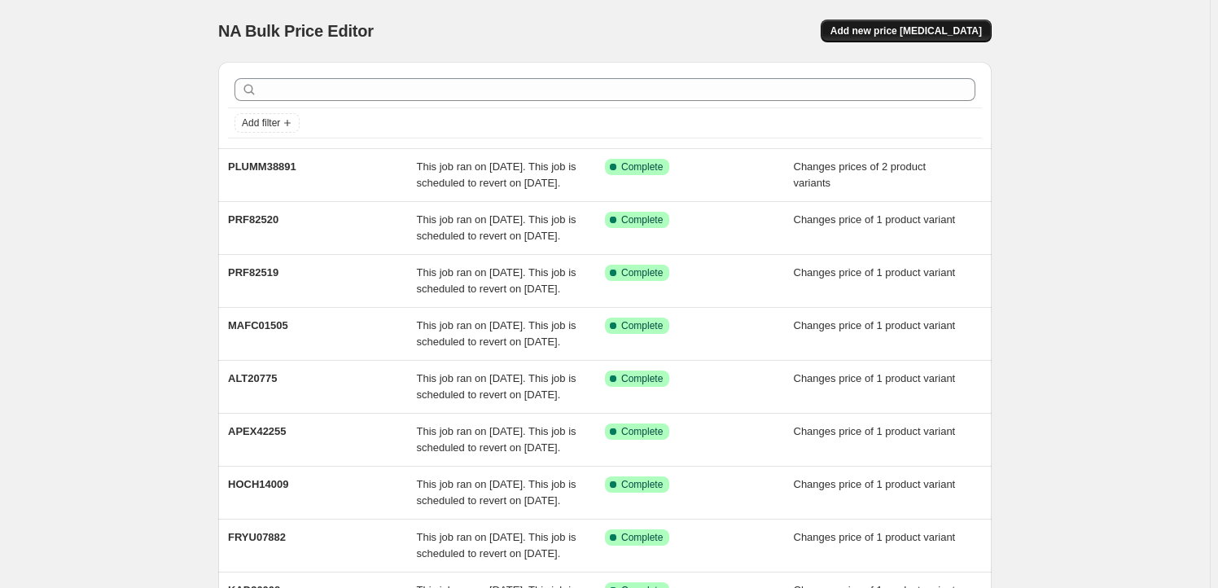 The image size is (1218, 588). What do you see at coordinates (860, 174) in the screenshot?
I see `span: Changes prices of 2 product variants` at bounding box center [860, 174].